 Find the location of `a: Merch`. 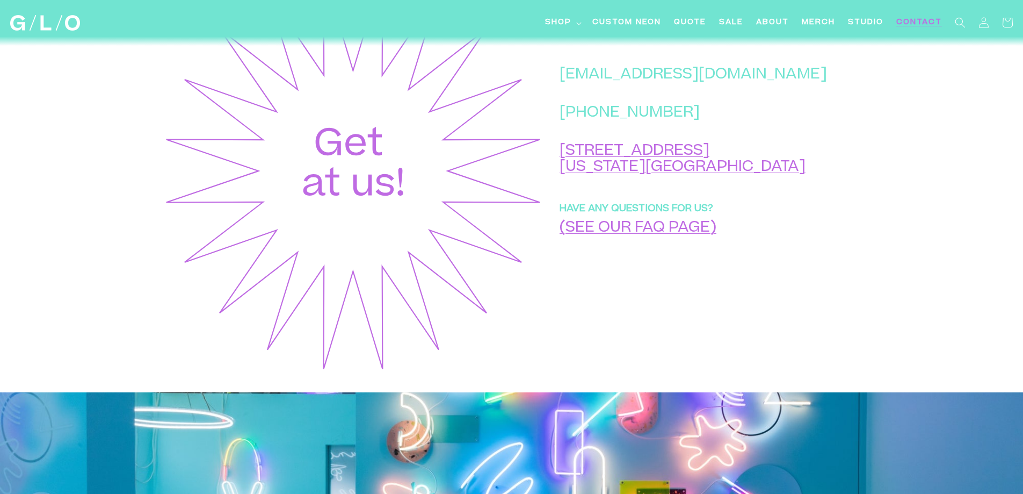

a: Merch is located at coordinates (818, 23).